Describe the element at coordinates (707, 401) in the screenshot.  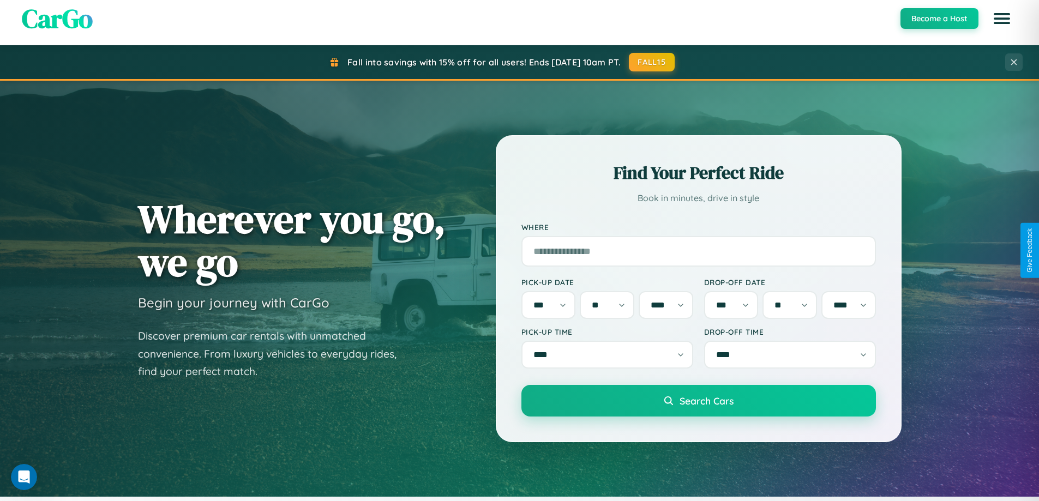
I see `span: Search Cars` at that location.